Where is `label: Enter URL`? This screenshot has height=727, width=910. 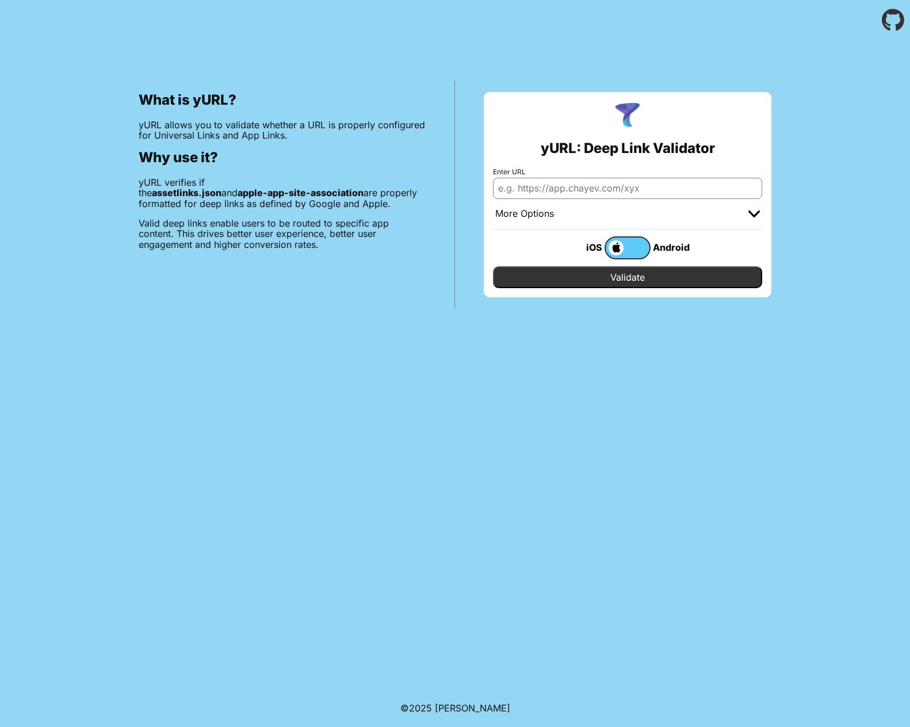 label: Enter URL is located at coordinates (628, 172).